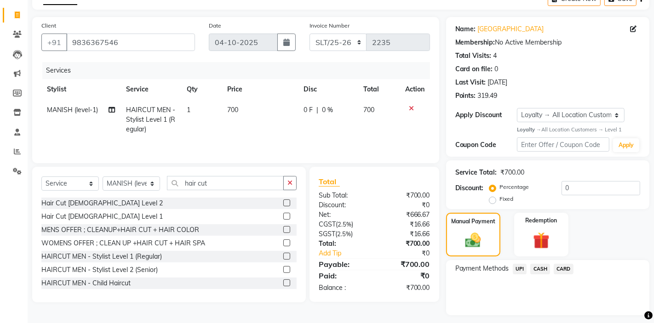 The width and height of the screenshot is (654, 323). I want to click on input: Search or Scan, so click(225, 183).